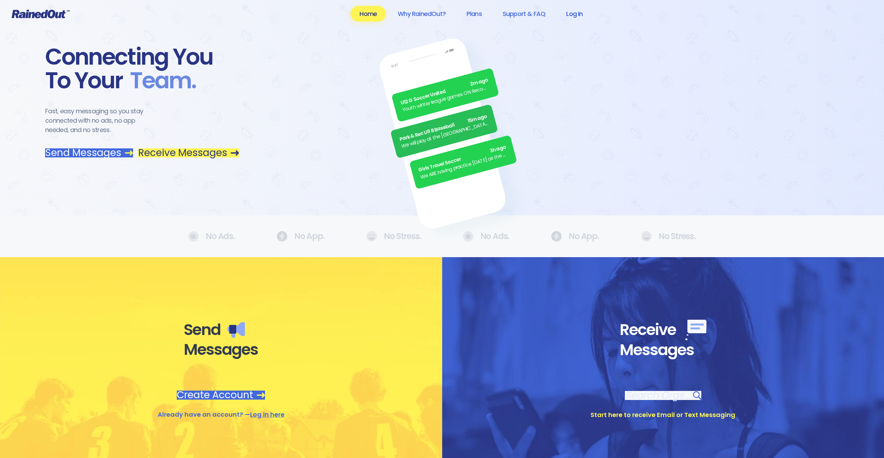  Describe the element at coordinates (89, 153) in the screenshot. I see `a: Send Messages` at that location.